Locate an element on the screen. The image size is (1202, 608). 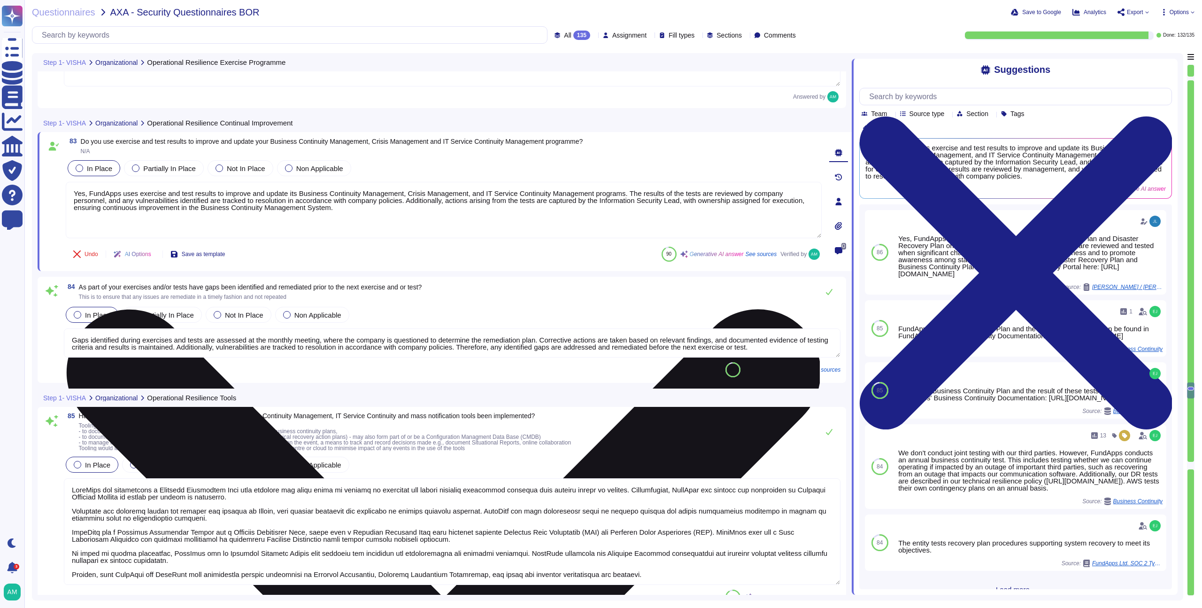
span: Business Continuity is located at coordinates (1138, 501).